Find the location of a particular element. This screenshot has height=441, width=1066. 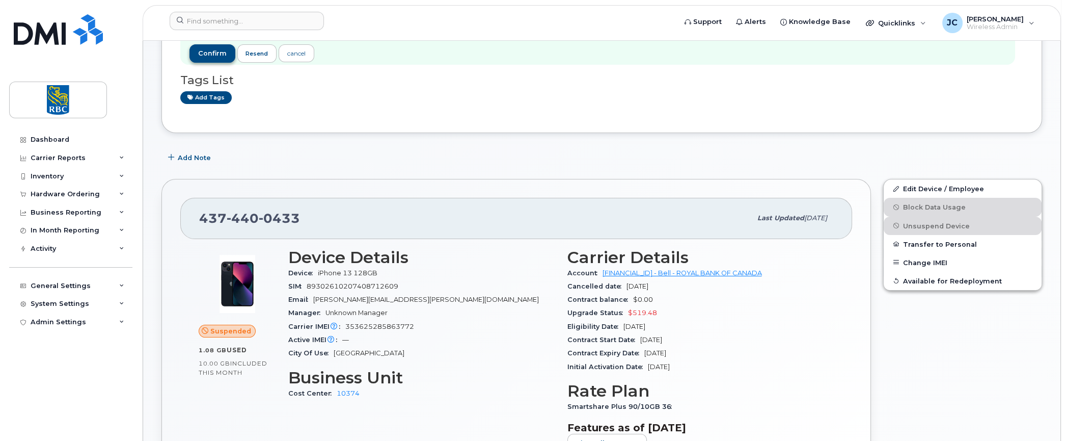

span: used is located at coordinates (237, 349).